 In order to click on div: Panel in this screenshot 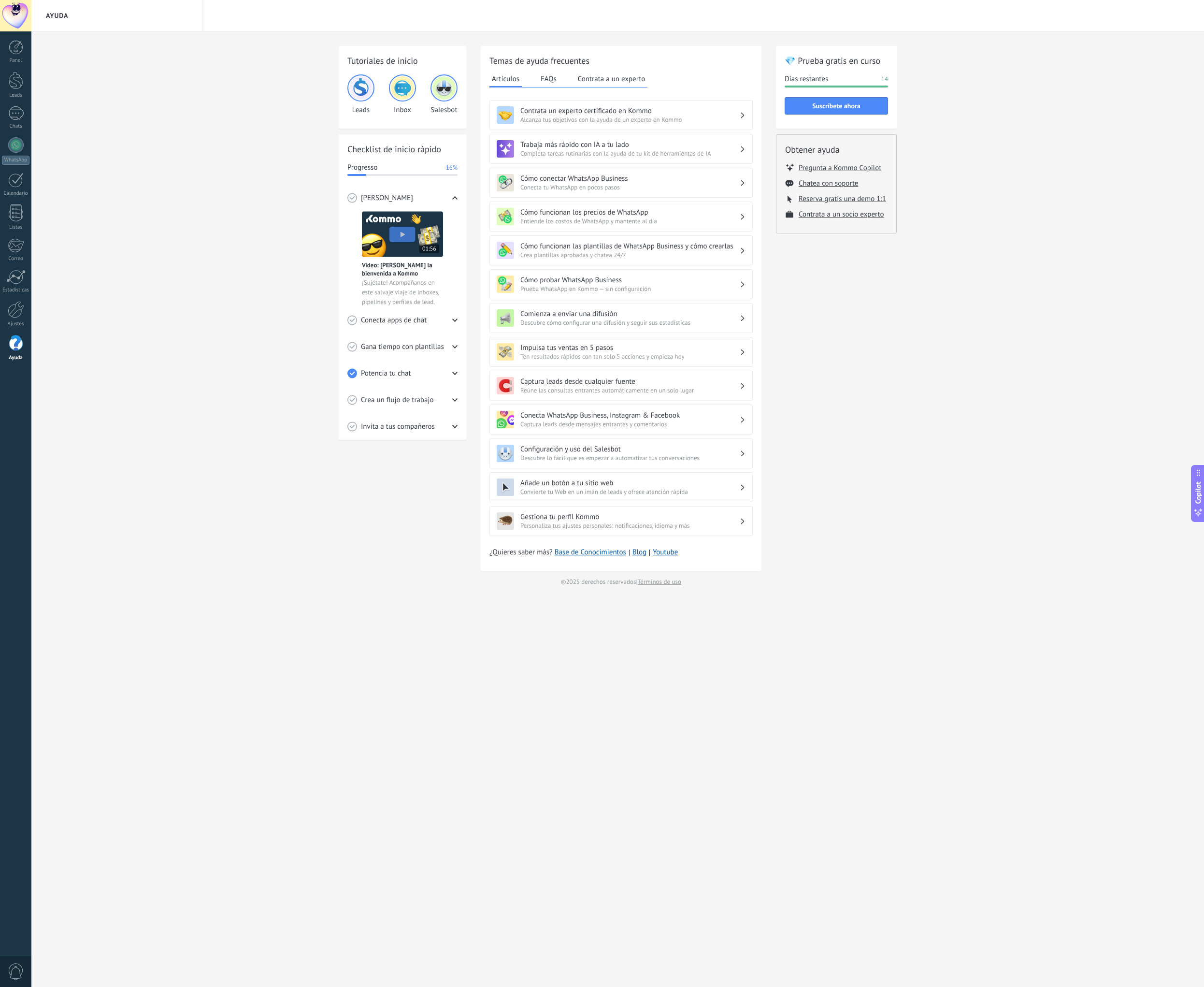, I will do `click(16, 60)`.